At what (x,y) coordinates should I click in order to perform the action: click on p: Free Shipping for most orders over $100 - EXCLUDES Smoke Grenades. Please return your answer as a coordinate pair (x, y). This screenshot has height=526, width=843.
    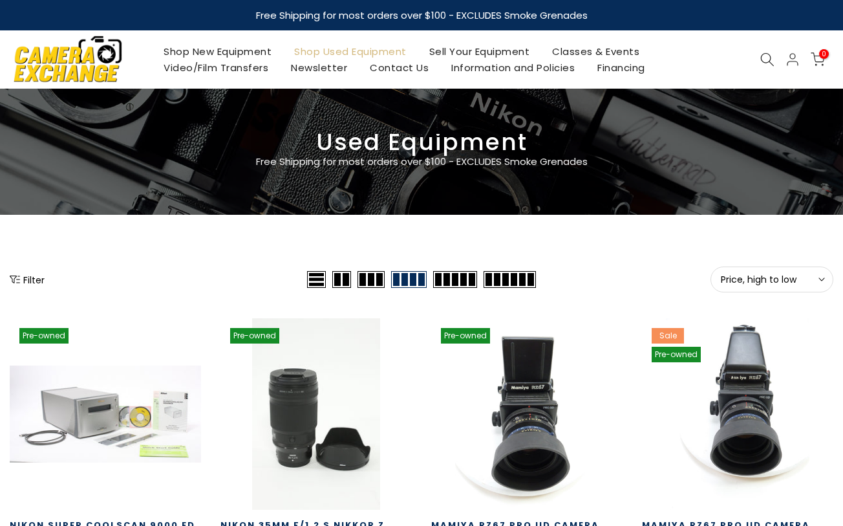
    Looking at the image, I should click on (422, 162).